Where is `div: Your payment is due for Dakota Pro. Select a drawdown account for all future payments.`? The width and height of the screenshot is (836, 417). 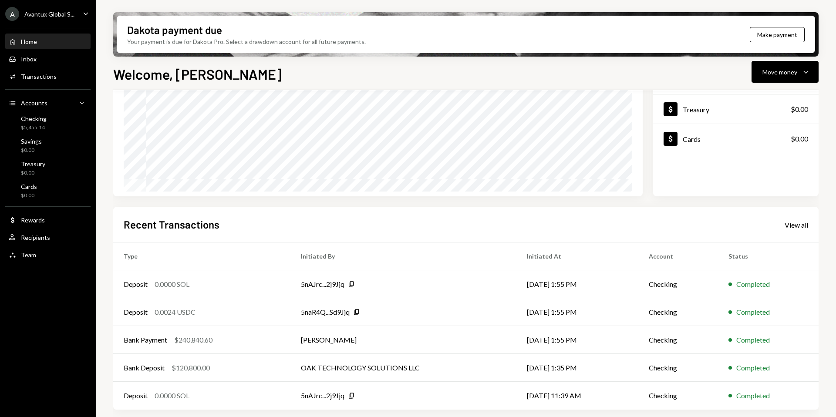 div: Your payment is due for Dakota Pro. Select a drawdown account for all future payments. is located at coordinates (247, 41).